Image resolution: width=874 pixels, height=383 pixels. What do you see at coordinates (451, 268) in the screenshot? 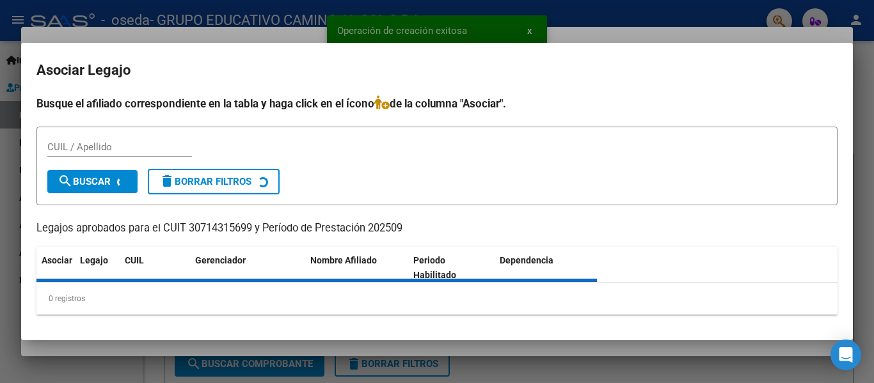
I see `datatable-header-cell: Periodo Habilitado` at bounding box center [451, 268].